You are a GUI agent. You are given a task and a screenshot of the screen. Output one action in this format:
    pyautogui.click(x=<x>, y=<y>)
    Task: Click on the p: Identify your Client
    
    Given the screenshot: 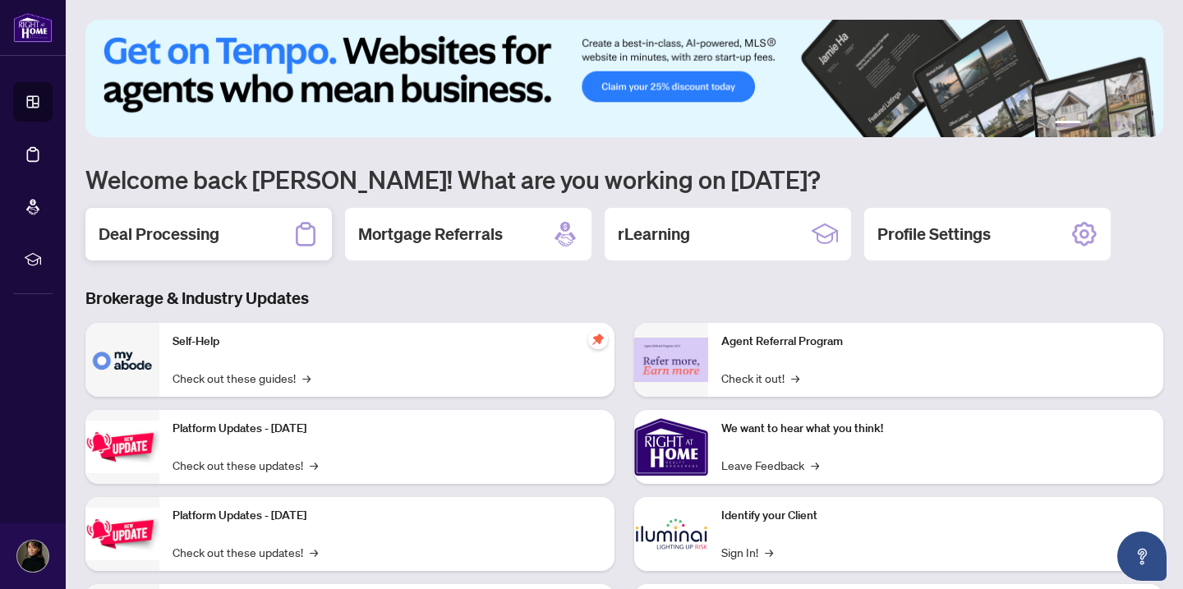 What is the action you would take?
    pyautogui.click(x=936, y=516)
    